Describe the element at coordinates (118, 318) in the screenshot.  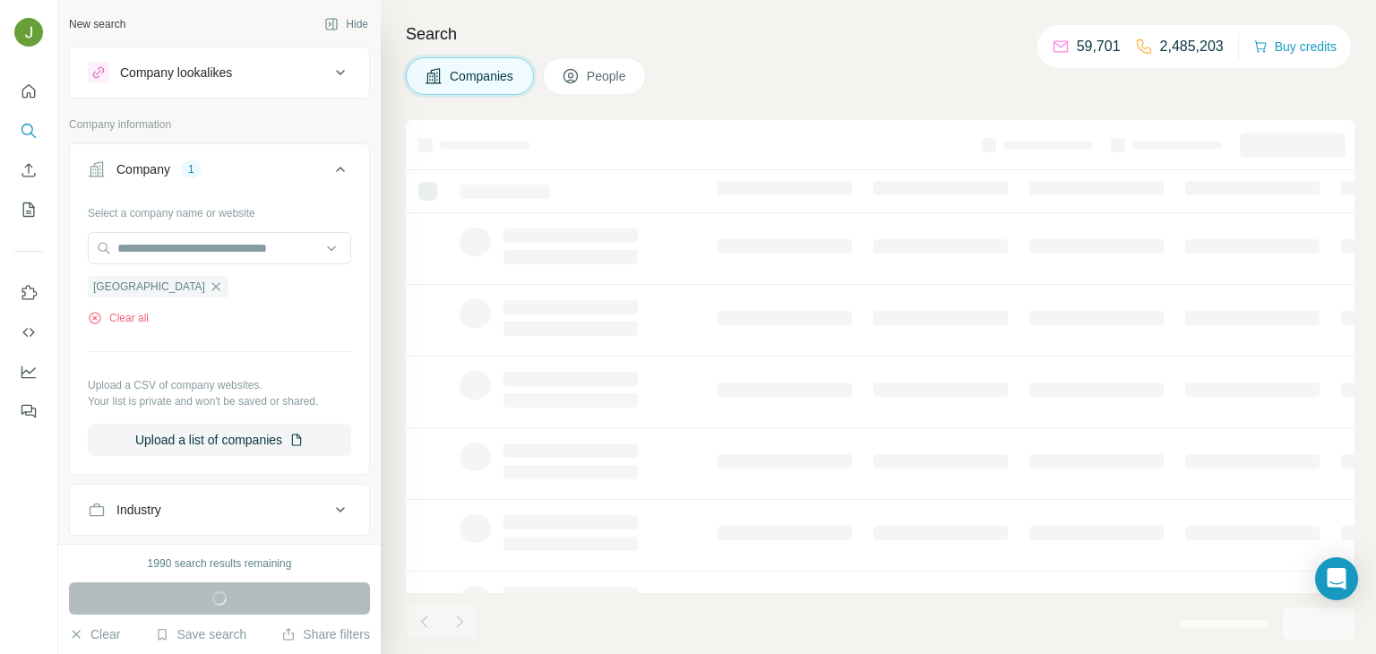
I see `button: Clear all` at that location.